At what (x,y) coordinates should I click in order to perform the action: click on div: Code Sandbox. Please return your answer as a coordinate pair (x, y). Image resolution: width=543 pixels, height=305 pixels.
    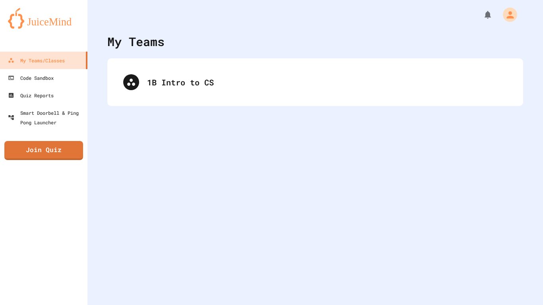
    Looking at the image, I should click on (31, 78).